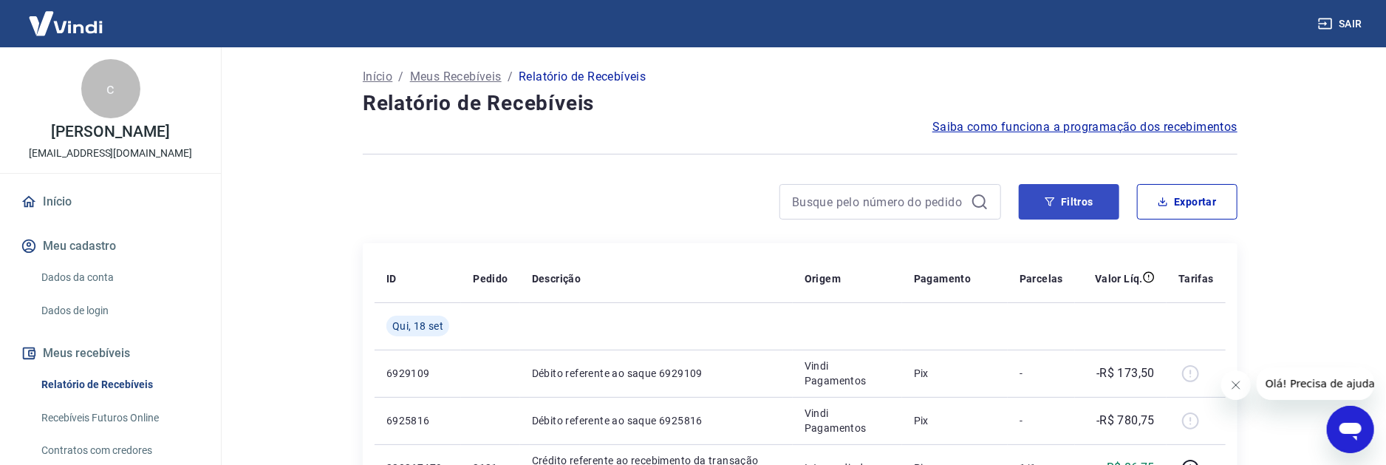  I want to click on p: 6929109, so click(417, 373).